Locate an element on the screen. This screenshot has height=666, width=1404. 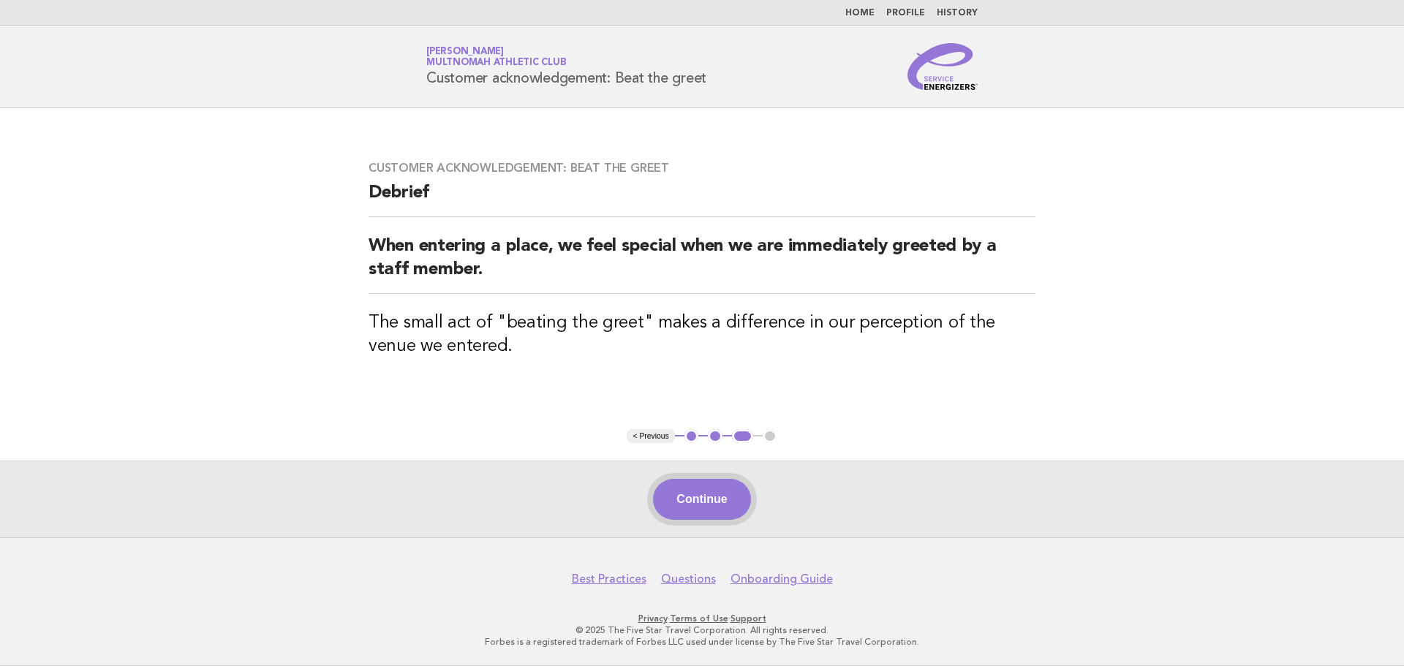
a: Best Practices is located at coordinates (609, 579).